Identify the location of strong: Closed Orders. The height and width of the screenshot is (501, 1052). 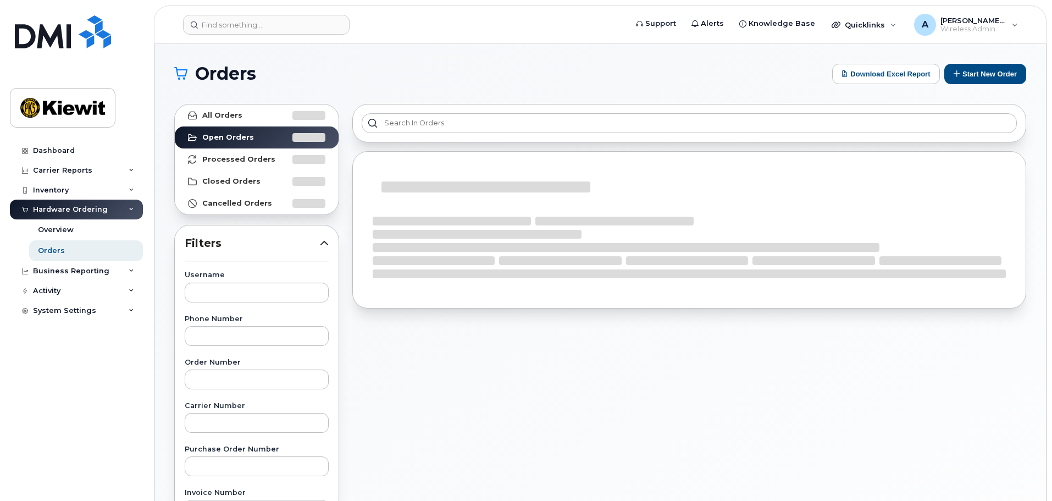
(231, 181).